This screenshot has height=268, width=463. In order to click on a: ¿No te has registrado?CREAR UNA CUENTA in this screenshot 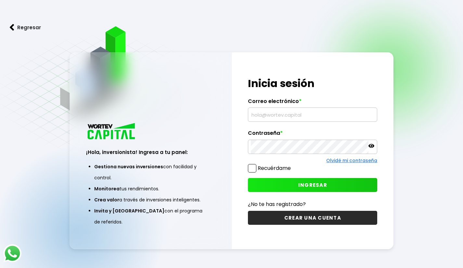, I will do `click(312, 212)`.